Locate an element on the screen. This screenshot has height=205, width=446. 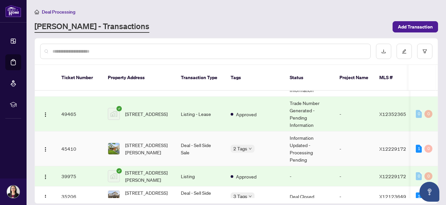
th: Property Address is located at coordinates (139, 78).